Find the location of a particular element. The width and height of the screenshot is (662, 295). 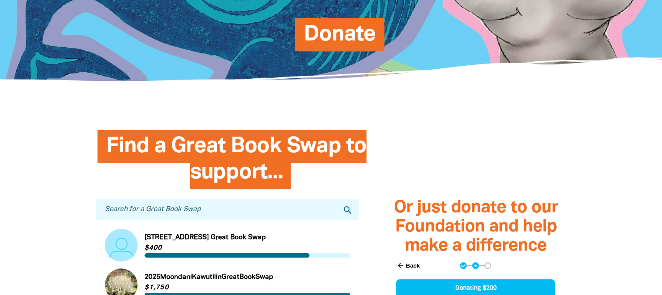

span: Find a Great Book Swap to support... is located at coordinates (236, 163).